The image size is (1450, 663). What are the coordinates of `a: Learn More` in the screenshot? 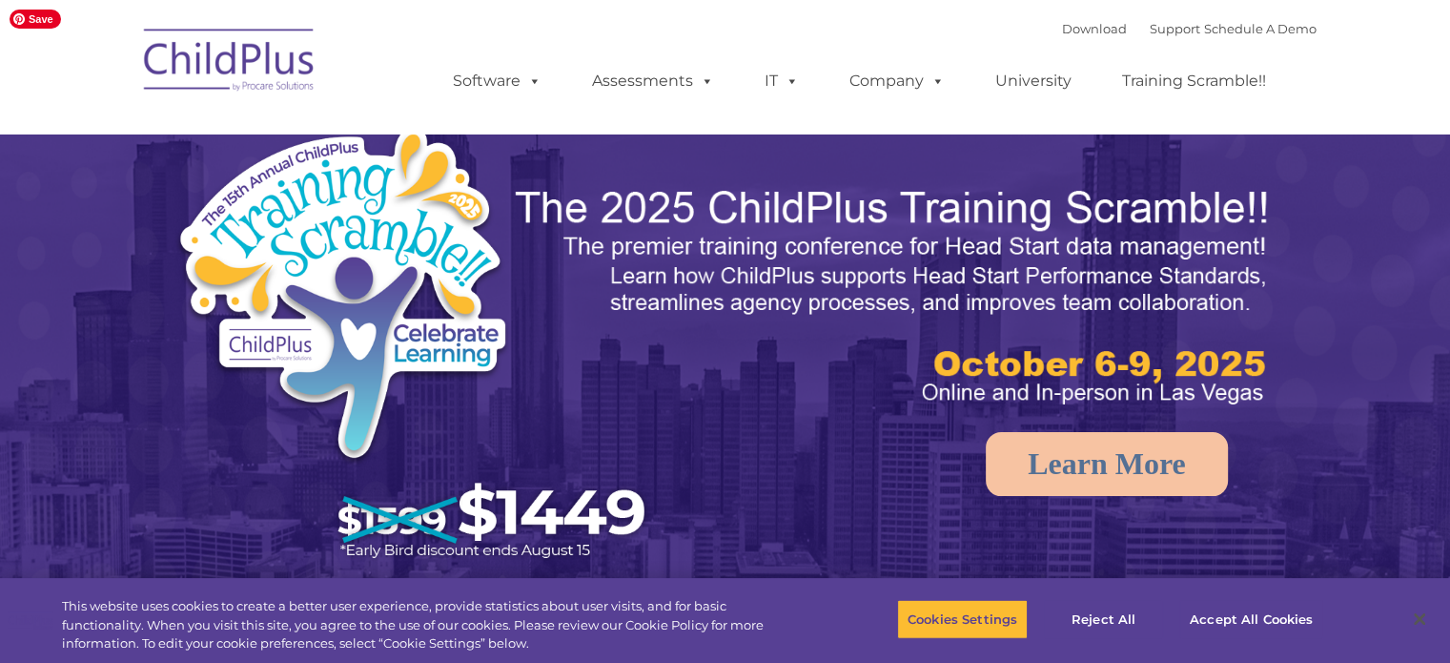 It's located at (1107, 463).